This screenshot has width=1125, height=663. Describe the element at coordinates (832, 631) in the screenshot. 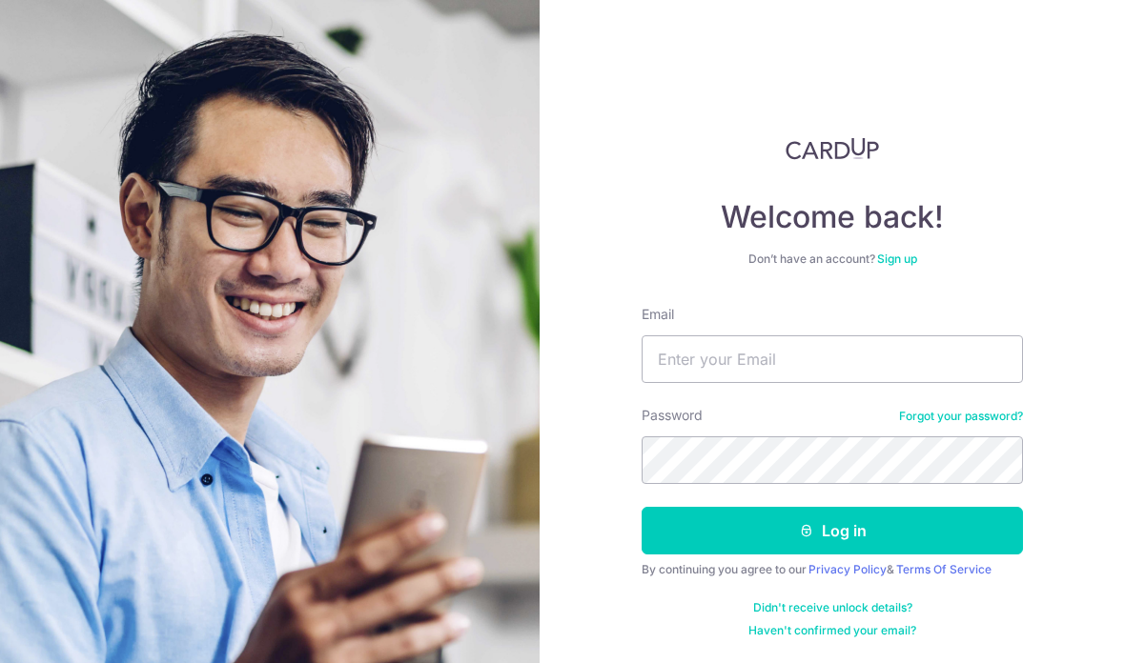

I see `a: Haven't confirmed your email?` at that location.